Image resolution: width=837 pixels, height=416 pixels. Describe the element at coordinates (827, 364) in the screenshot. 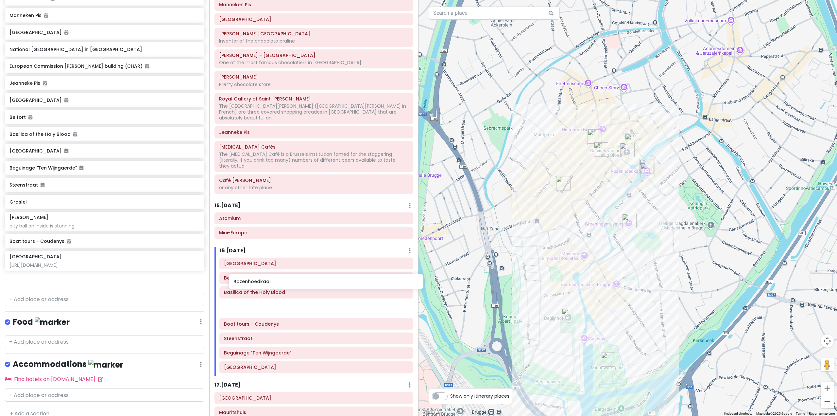

I see `button: Drag Pegman onto the map to open Street View` at that location.